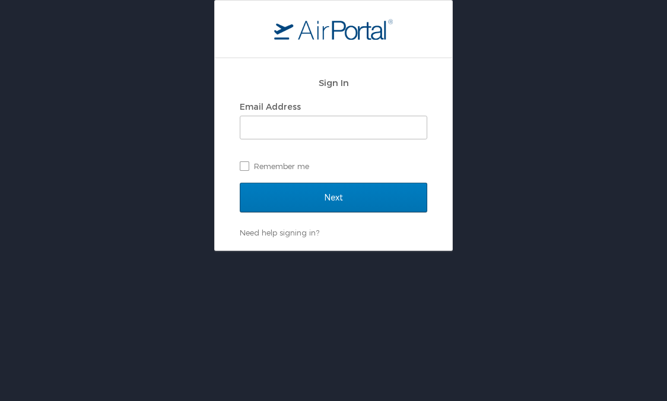  What do you see at coordinates (280, 233) in the screenshot?
I see `a: Need help signing in?` at bounding box center [280, 233].